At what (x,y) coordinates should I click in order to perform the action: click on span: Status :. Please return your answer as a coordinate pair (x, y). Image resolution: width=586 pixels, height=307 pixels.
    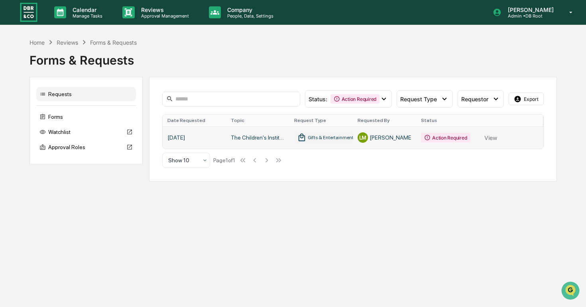
    Looking at the image, I should click on (317, 99).